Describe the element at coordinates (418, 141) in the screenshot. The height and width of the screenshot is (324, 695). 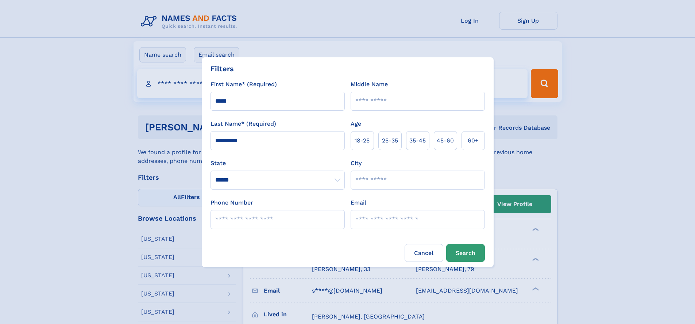
I see `span: 35‑45` at that location.